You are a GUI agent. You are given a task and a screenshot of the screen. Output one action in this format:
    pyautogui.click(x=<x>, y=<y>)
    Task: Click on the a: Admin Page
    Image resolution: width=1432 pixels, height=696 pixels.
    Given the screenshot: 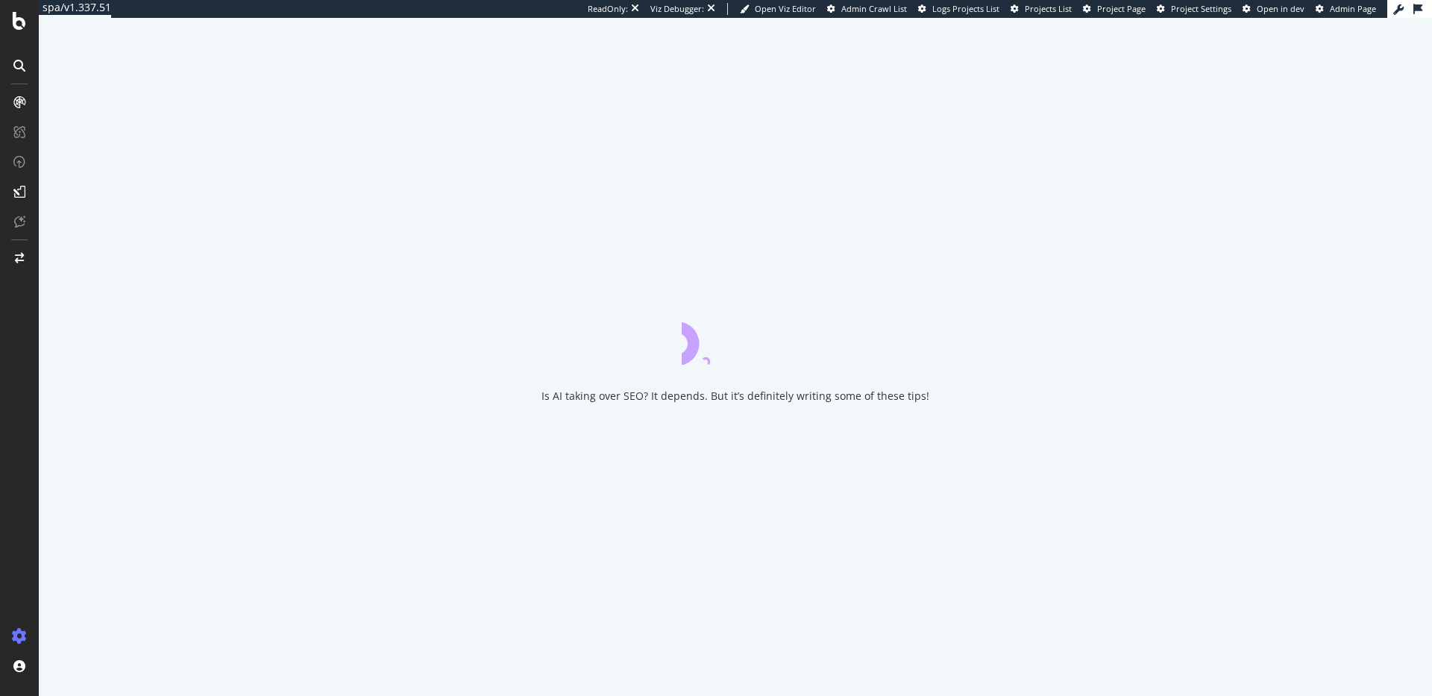 What is the action you would take?
    pyautogui.click(x=1346, y=9)
    